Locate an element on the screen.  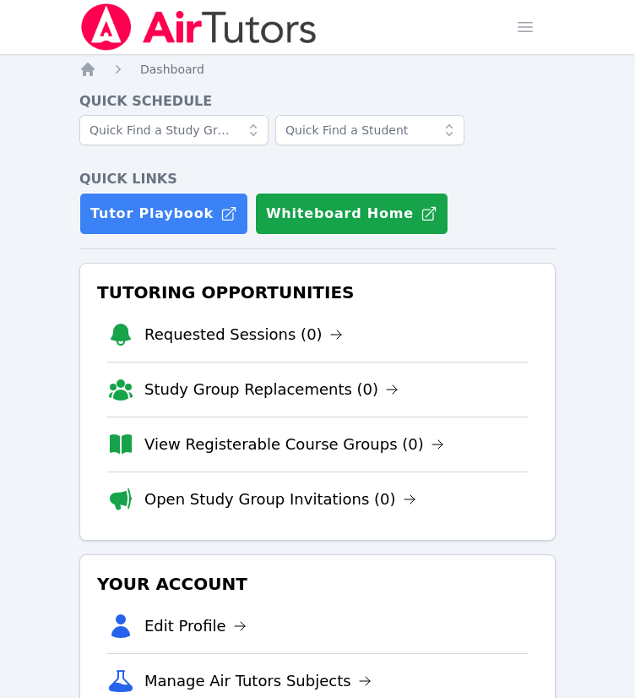
button: Whiteboard Home is located at coordinates (351, 214).